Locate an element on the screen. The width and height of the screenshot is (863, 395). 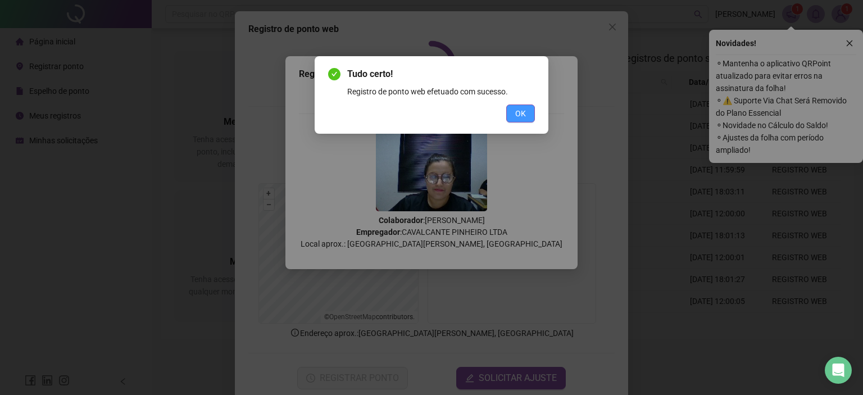
div: Registro de ponto web efetuado com sucesso. is located at coordinates (441, 92).